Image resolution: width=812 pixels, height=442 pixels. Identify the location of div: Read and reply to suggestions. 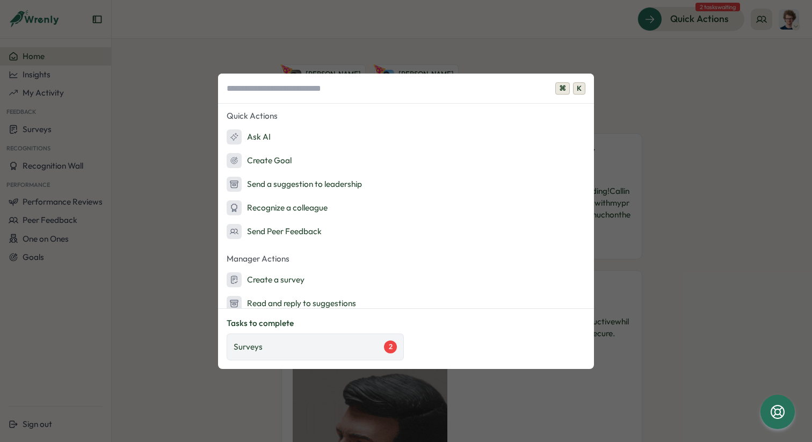
(291, 303).